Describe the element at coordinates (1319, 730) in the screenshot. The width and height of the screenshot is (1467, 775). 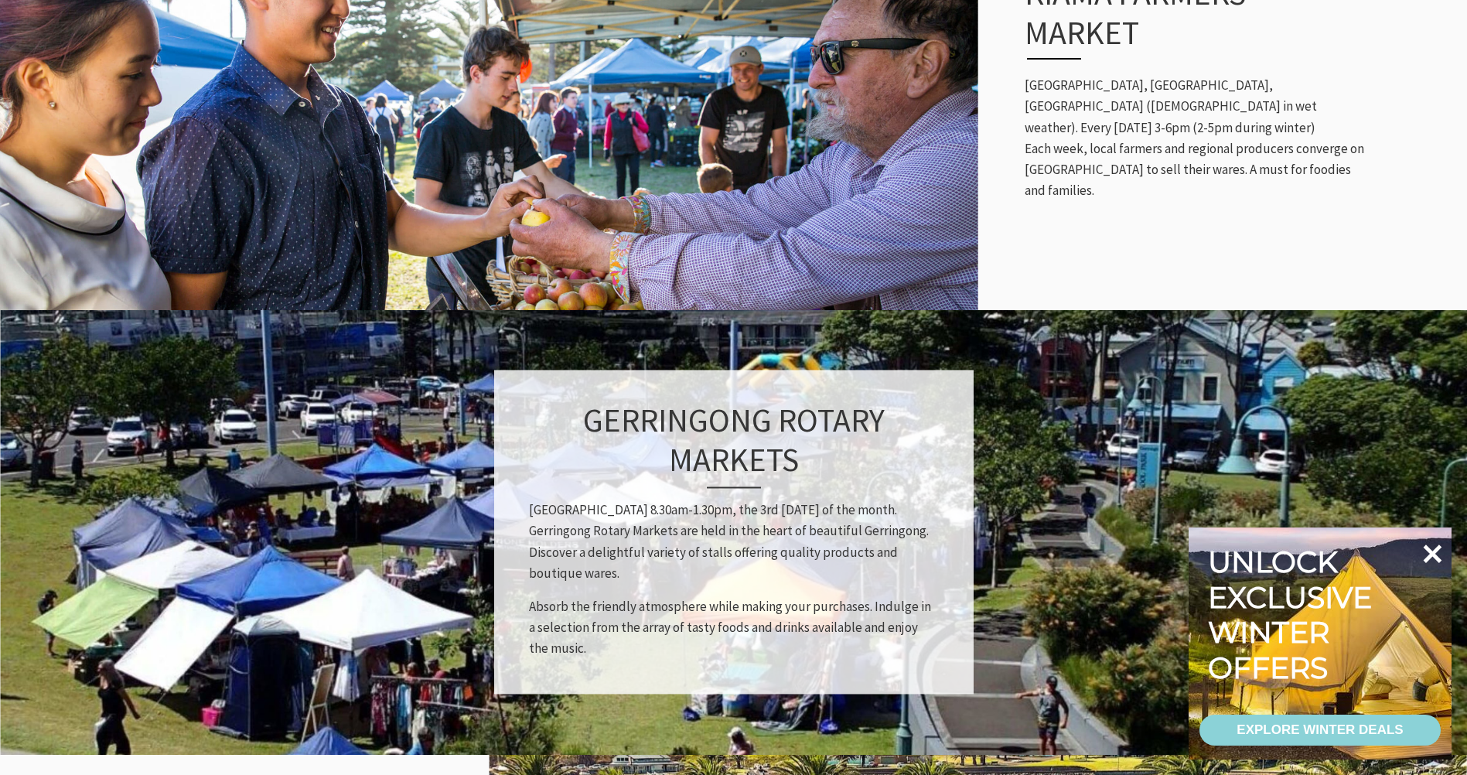
I see `div: EXPLORE WINTER DEALS` at that location.